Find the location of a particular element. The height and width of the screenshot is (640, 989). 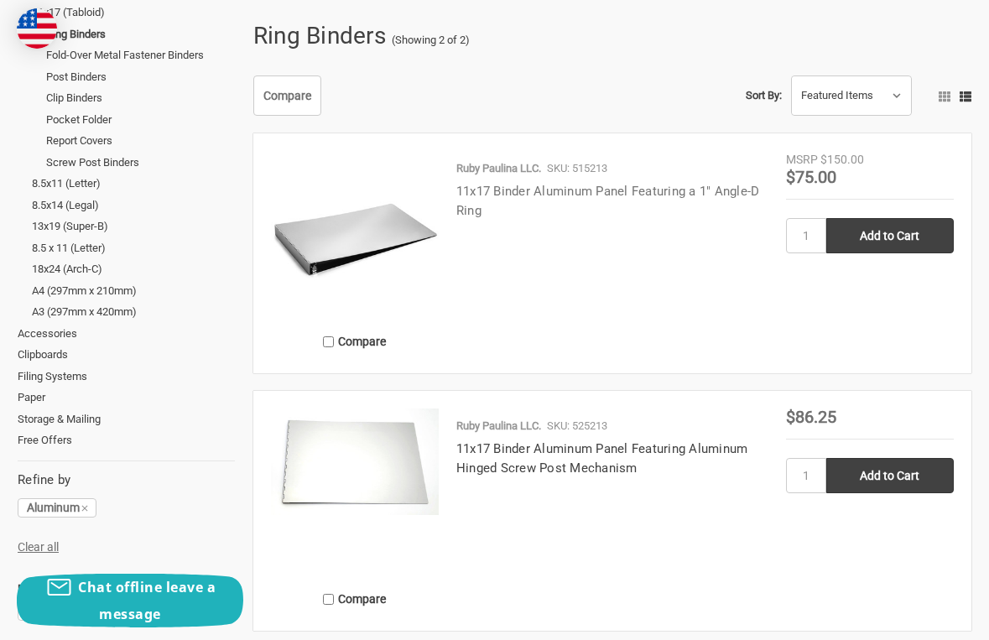

img: 11x17 Binder Aluminum Panel Featuring Aluminum Hinged Screw Post Mechanism is located at coordinates (355, 461).